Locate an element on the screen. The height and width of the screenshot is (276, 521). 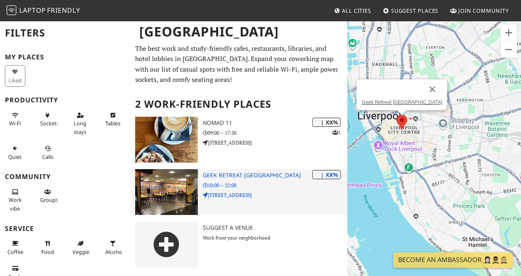
span: Long stays is located at coordinates (80, 127).